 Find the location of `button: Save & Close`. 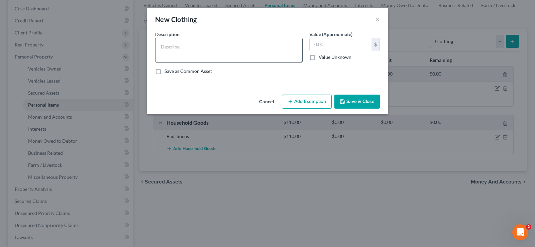

button: Save & Close is located at coordinates (357, 102).